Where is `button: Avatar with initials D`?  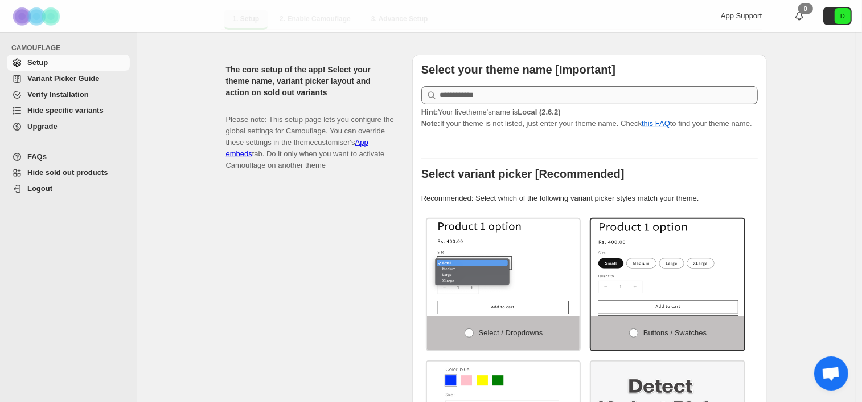
button: Avatar with initials D is located at coordinates (838, 16).